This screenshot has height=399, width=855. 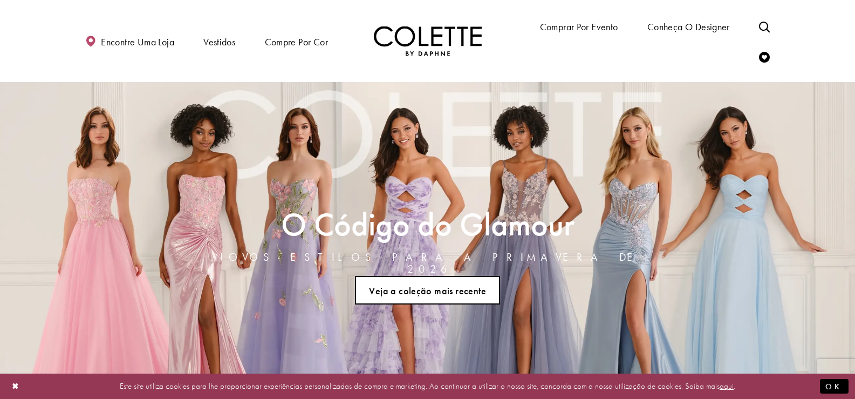 What do you see at coordinates (765, 26) in the screenshot?
I see `a: Alternar pesquisa` at bounding box center [765, 26].